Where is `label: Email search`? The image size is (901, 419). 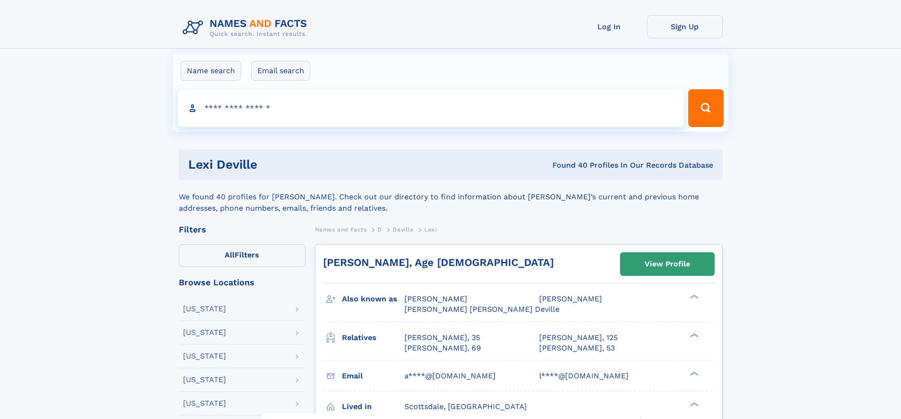
label: Email search is located at coordinates (280, 71).